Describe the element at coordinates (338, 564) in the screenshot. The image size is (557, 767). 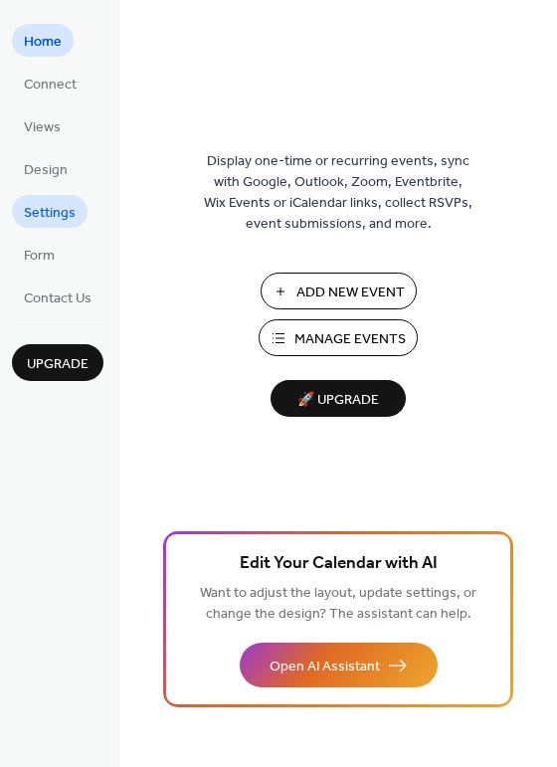
I see `span: Edit Your Calendar with AI` at that location.